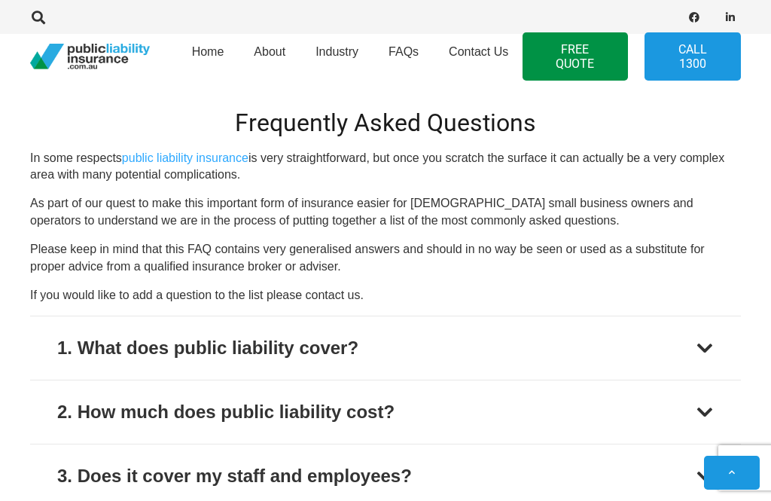  What do you see at coordinates (575, 56) in the screenshot?
I see `a: FREE QUOTE` at bounding box center [575, 56].